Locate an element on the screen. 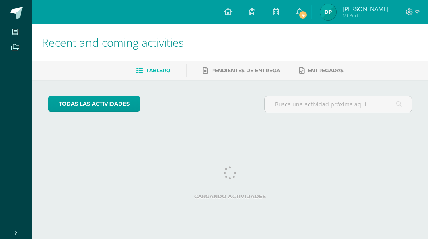 This screenshot has width=428, height=239. a: Tablero is located at coordinates (153, 70).